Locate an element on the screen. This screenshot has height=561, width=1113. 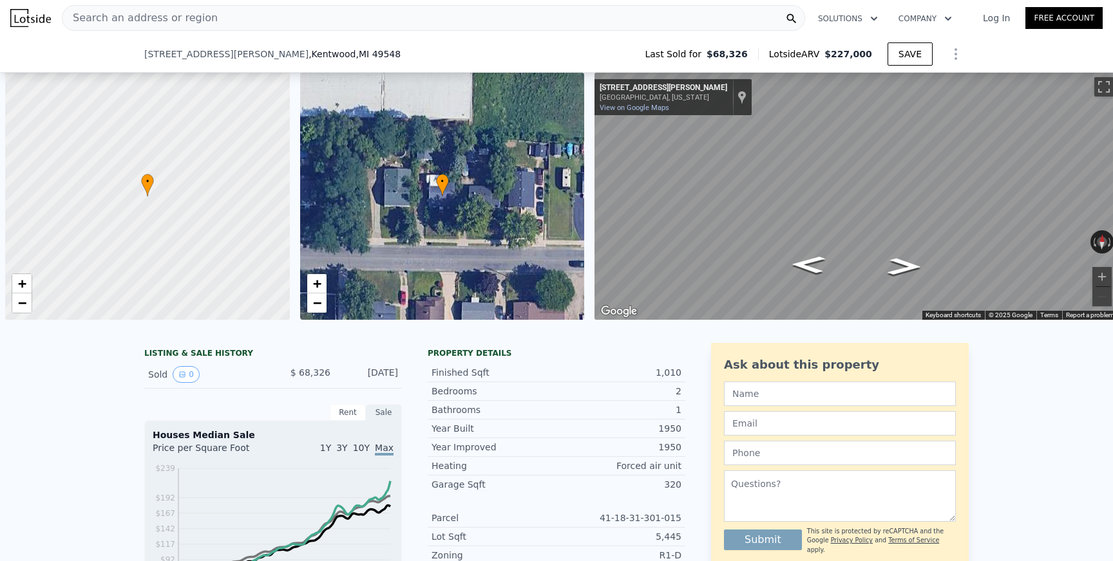
button: Zoom out is located at coordinates (1102, 297).